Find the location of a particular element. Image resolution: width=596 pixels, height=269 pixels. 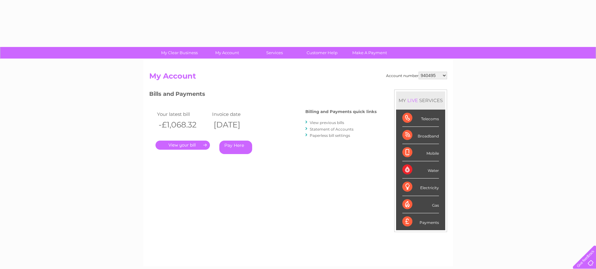

h2: My Account is located at coordinates (298, 78).